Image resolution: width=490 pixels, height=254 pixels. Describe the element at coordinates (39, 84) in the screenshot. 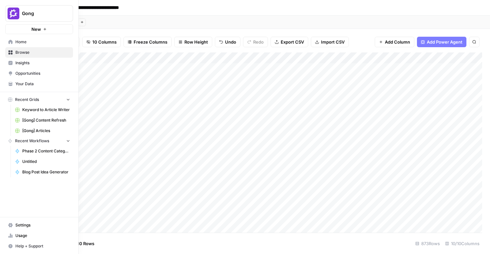

I see `a: Your Data` at that location.